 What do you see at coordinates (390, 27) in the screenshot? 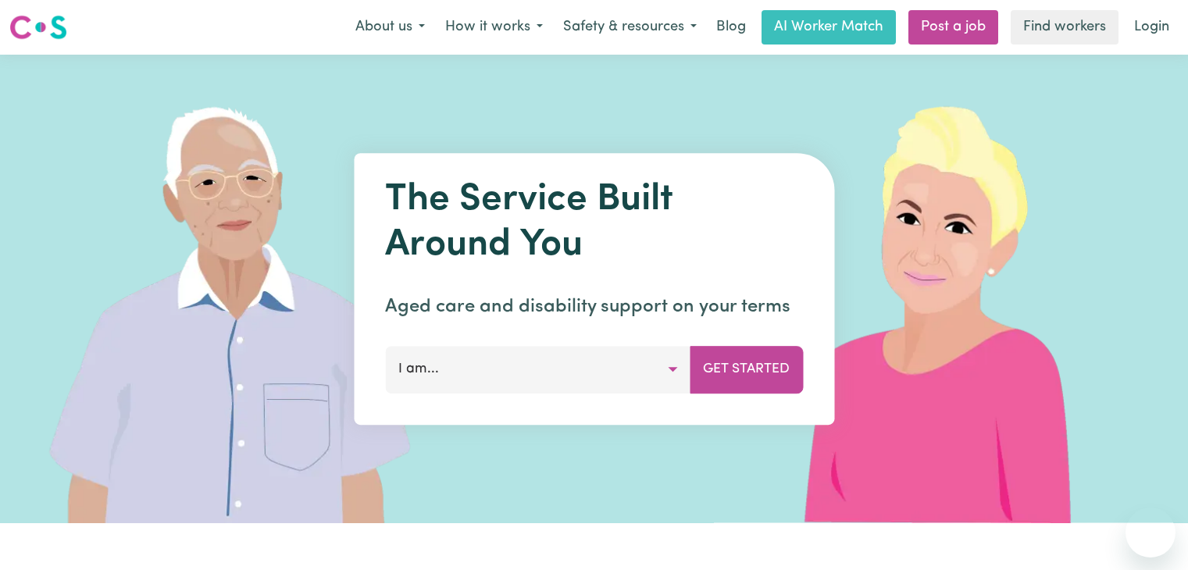
I see `button: About us` at bounding box center [390, 27].